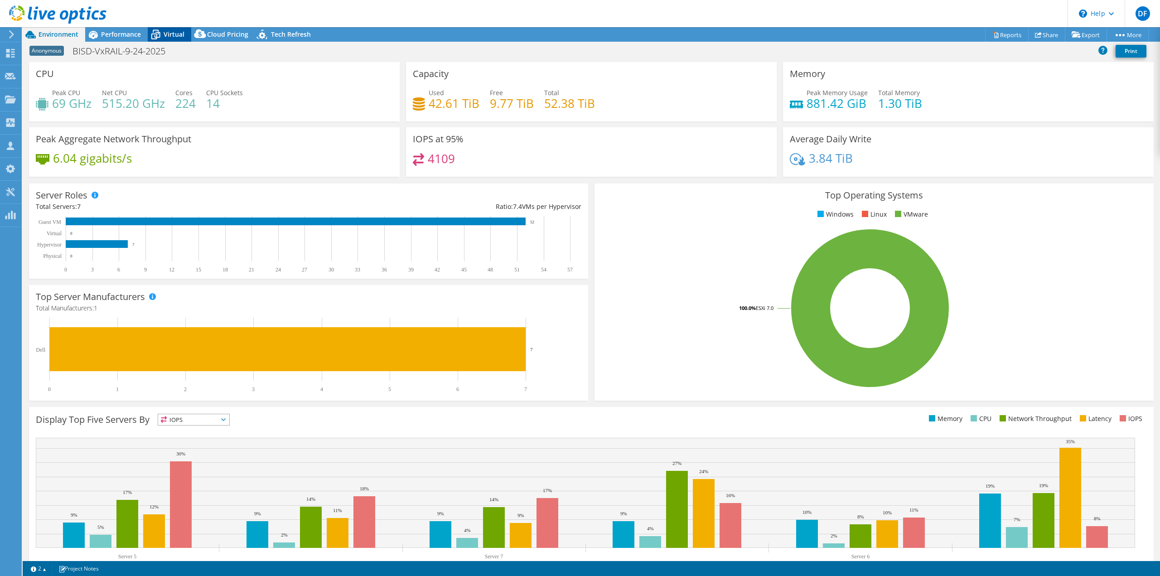  What do you see at coordinates (532, 222) in the screenshot?
I see `text: 52` at bounding box center [532, 222].